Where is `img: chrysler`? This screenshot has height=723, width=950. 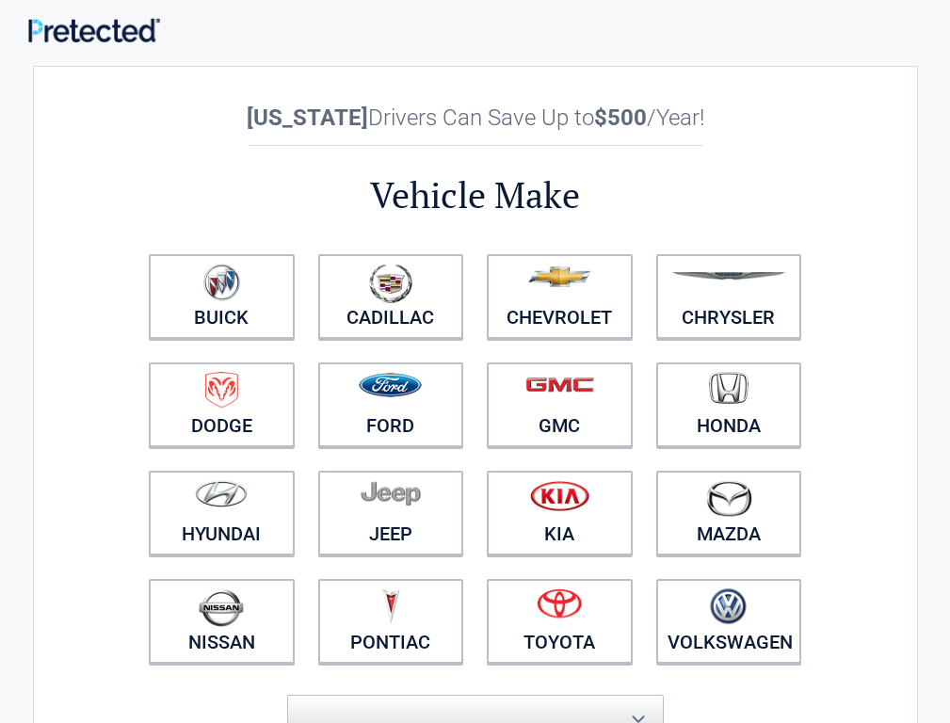 img: chrysler is located at coordinates (729, 276).